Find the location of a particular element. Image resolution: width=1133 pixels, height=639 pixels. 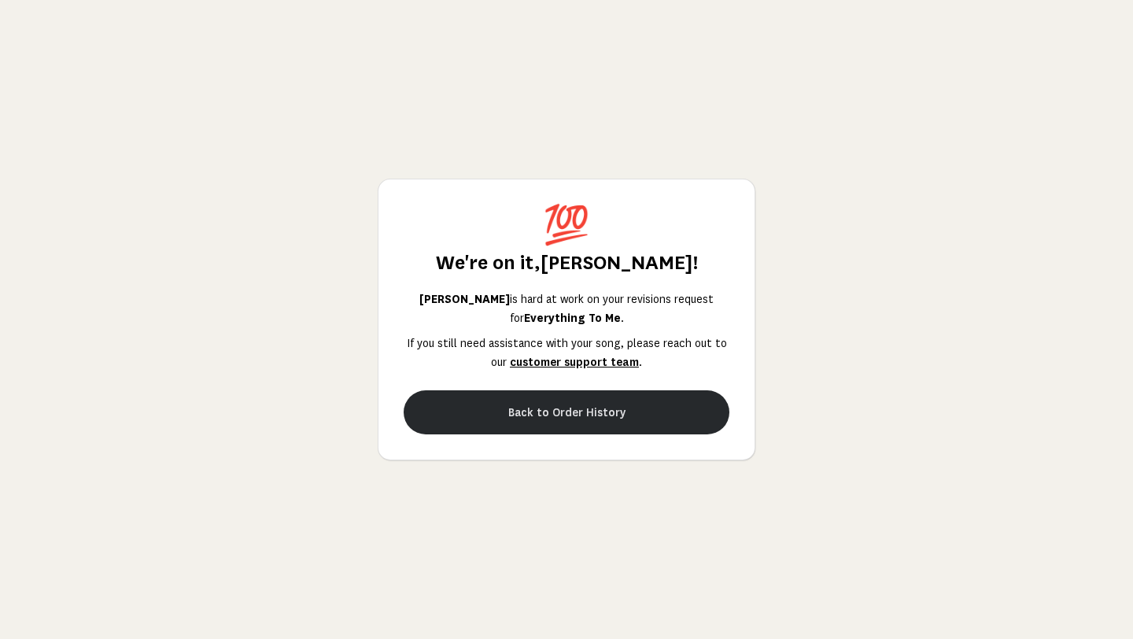

p: is hard at work on your revisions request for . is located at coordinates (567, 308).